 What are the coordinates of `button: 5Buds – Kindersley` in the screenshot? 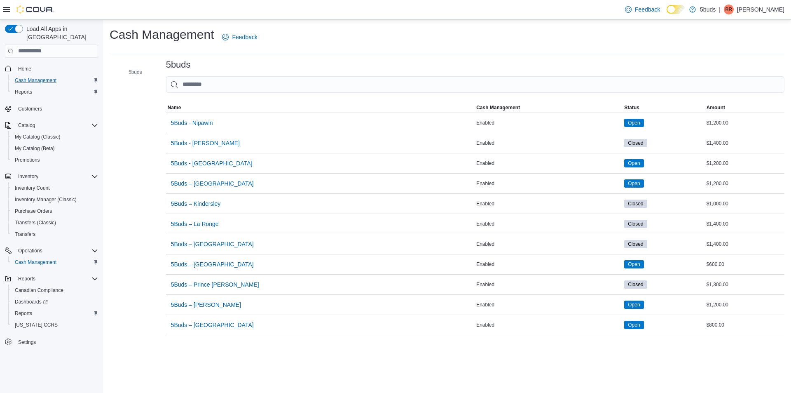 It's located at (196, 203).